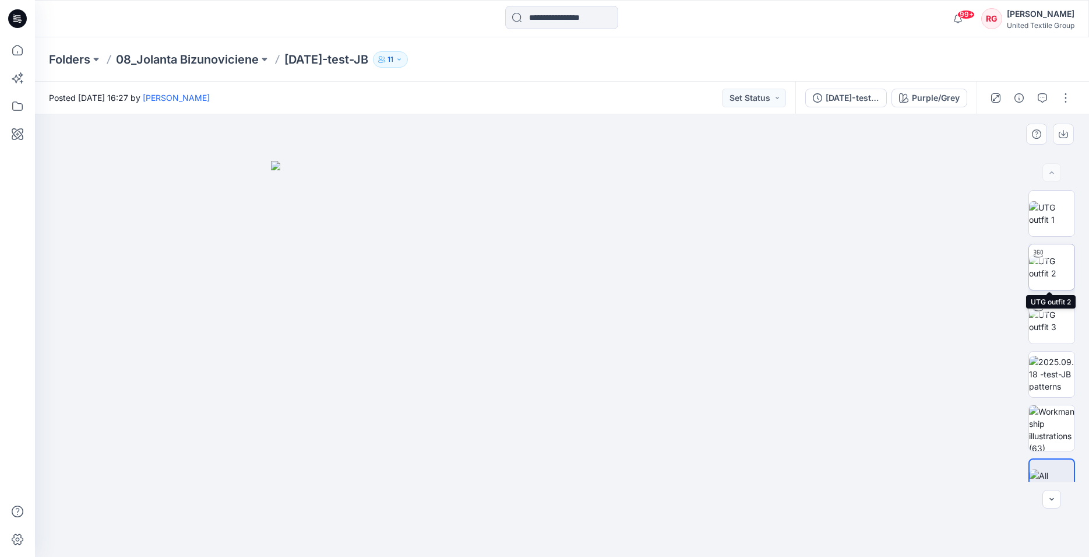  I want to click on img: All colorways, so click(1052, 482).